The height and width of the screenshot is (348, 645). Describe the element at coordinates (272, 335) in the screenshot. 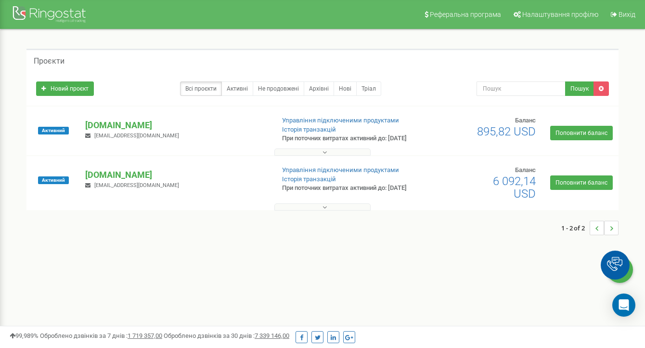

I see `u: 7 339 146,00` at that location.